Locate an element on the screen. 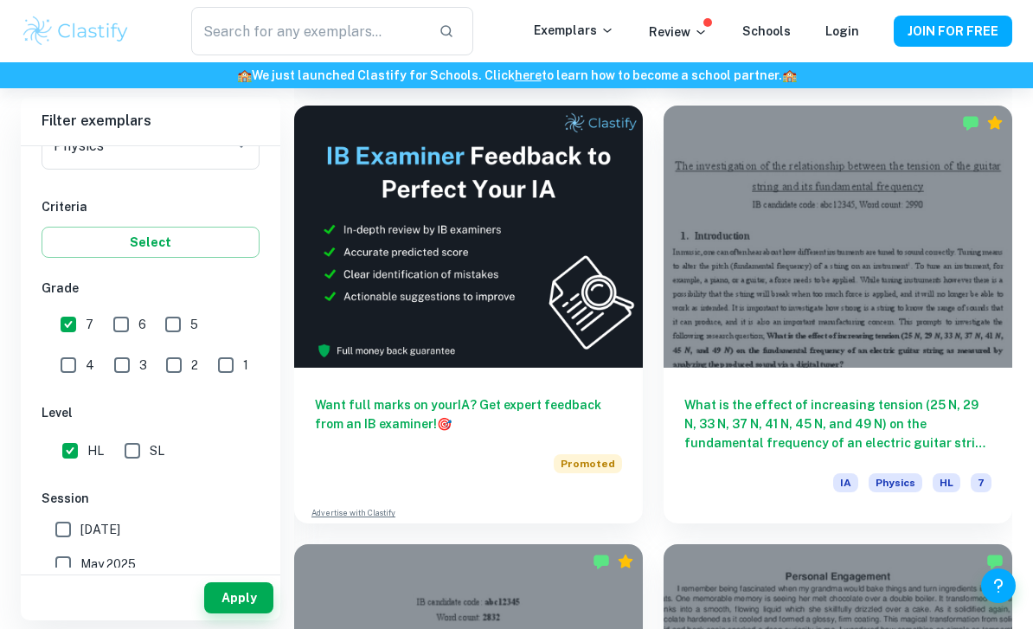  p: Exemplars is located at coordinates (573, 30).